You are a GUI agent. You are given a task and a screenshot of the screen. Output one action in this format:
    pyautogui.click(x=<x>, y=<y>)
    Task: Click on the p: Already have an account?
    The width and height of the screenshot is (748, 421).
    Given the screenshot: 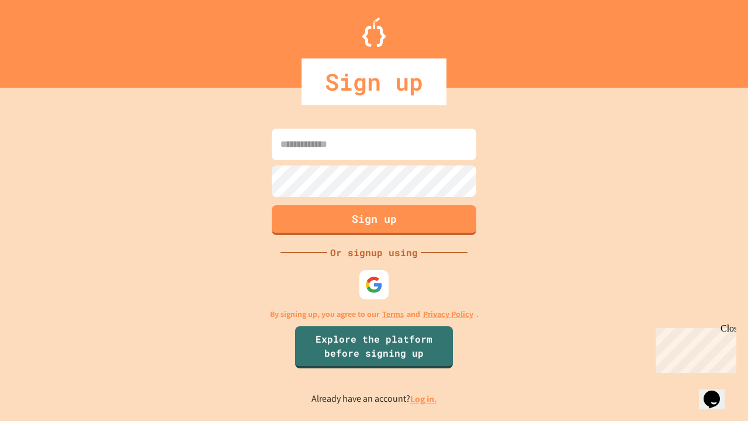 What is the action you would take?
    pyautogui.click(x=374, y=399)
    